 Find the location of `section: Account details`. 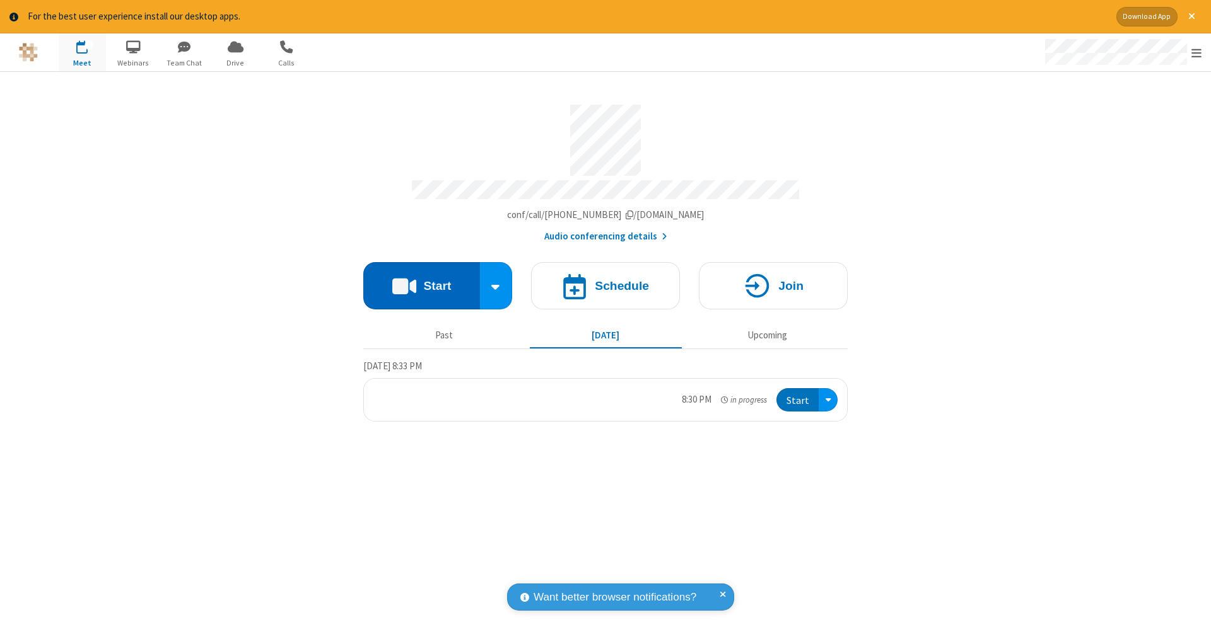

section: Account details is located at coordinates (605, 169).